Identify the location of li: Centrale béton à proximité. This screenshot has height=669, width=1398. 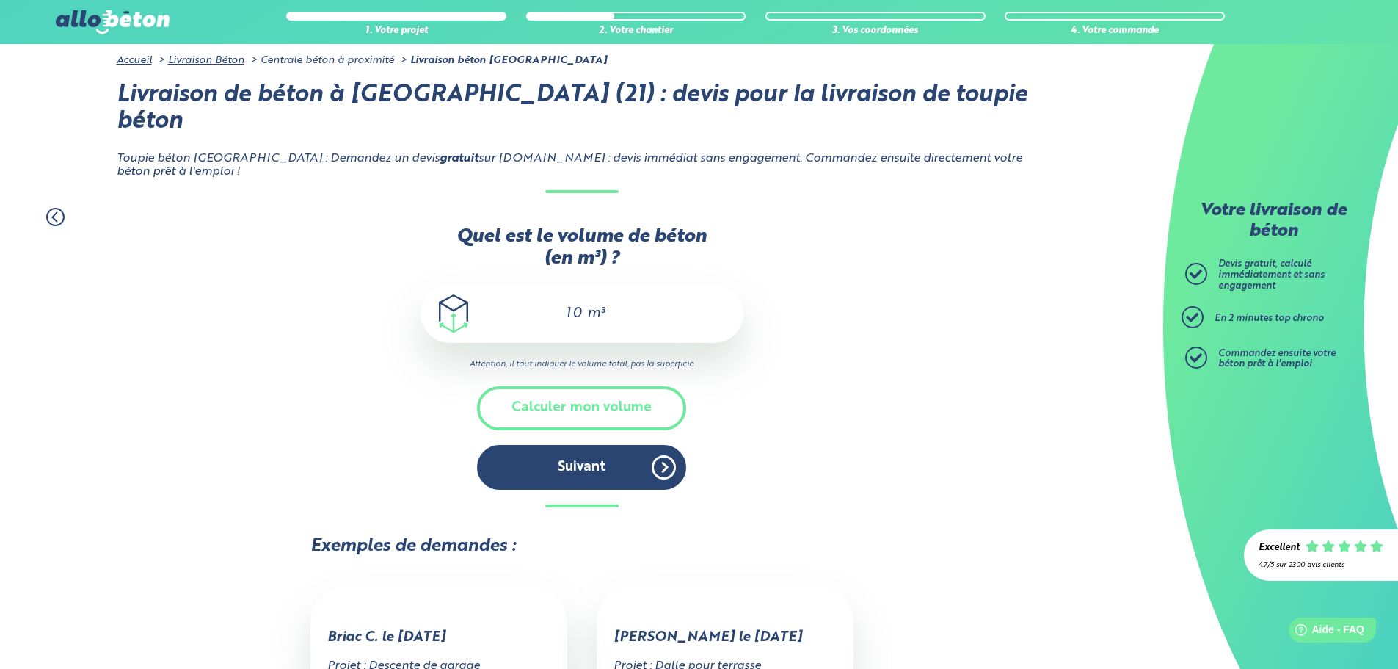
(321, 60).